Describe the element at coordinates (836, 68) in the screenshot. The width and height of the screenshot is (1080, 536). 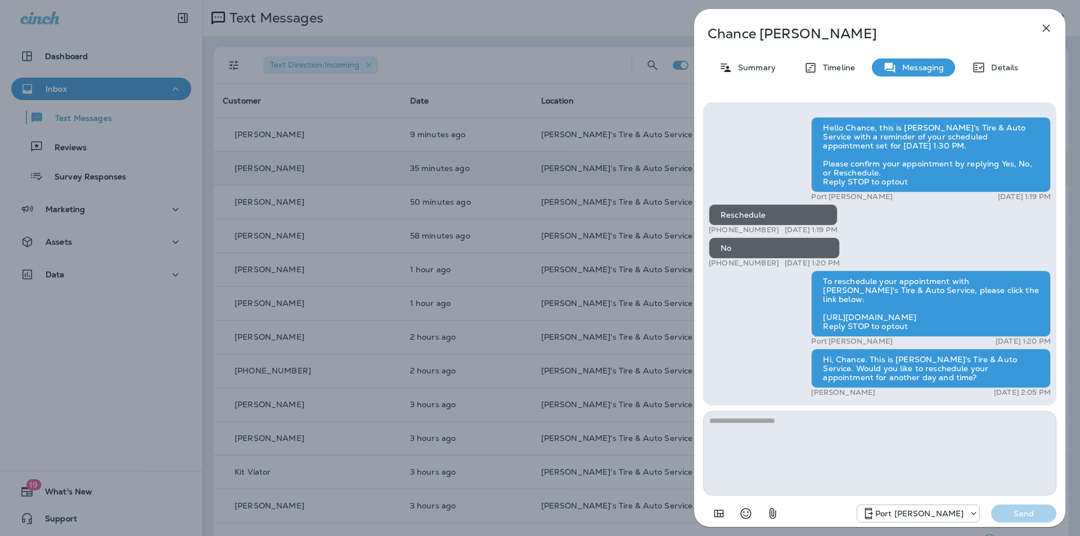
I see `p: Timeline` at that location.